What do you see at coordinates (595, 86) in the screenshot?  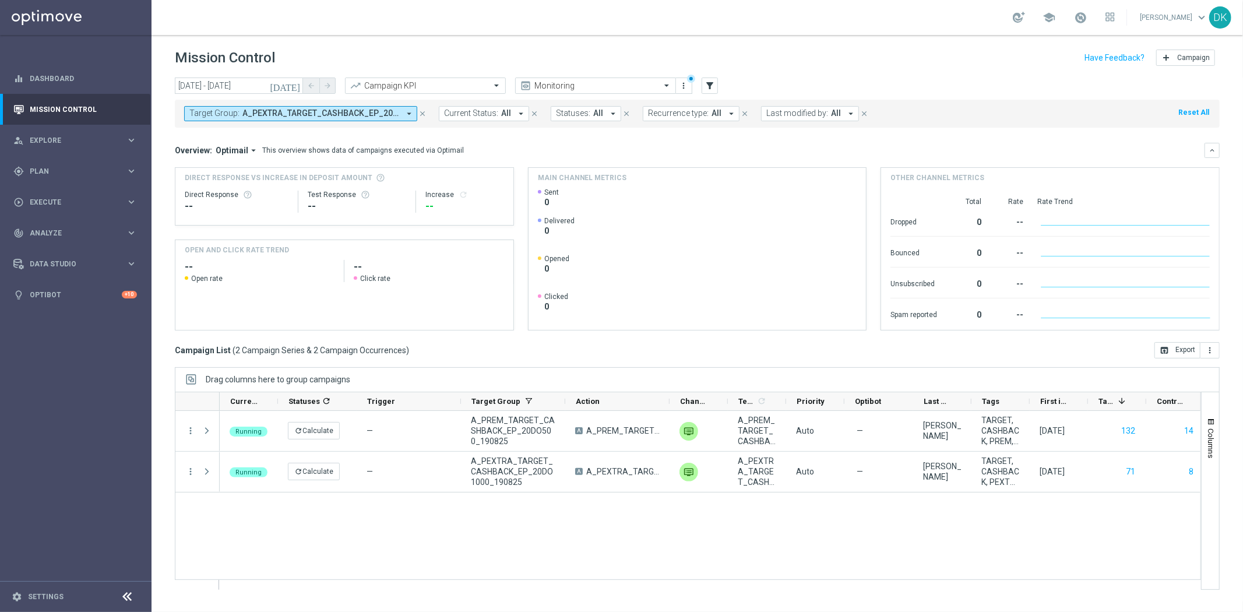 I see `ng-select: Monitoring` at bounding box center [595, 86].